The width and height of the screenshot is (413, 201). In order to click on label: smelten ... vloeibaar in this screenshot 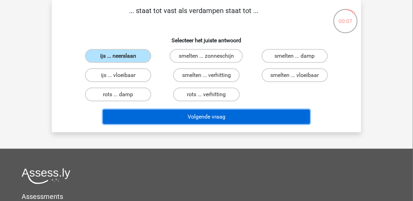, I will do `click(294, 75)`.